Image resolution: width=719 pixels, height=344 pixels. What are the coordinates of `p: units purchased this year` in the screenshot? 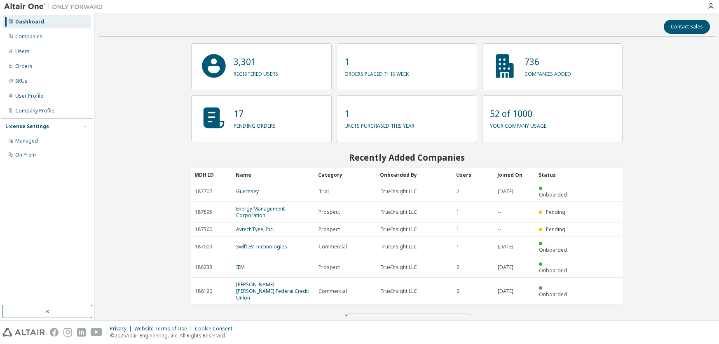 It's located at (379, 124).